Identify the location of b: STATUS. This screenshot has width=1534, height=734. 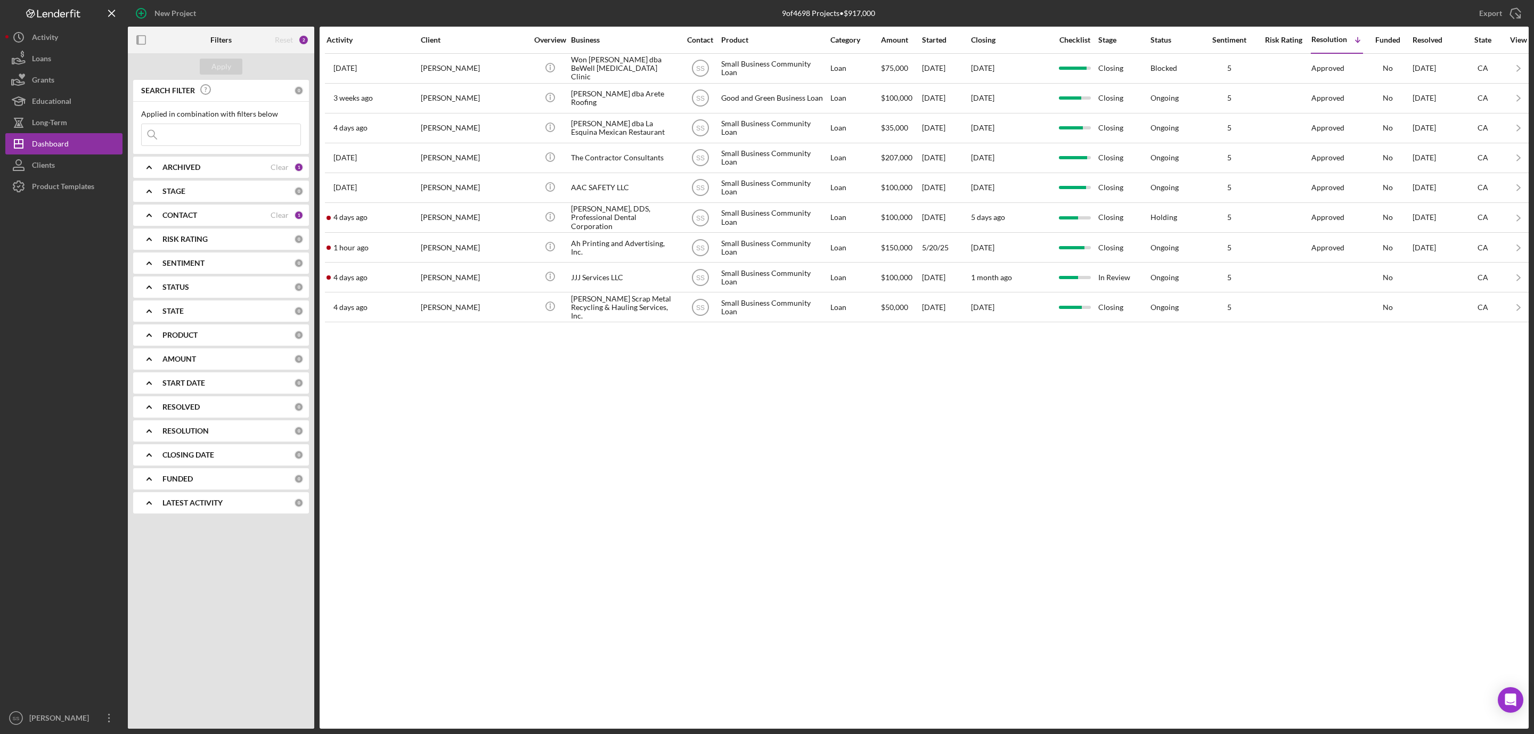
(176, 287).